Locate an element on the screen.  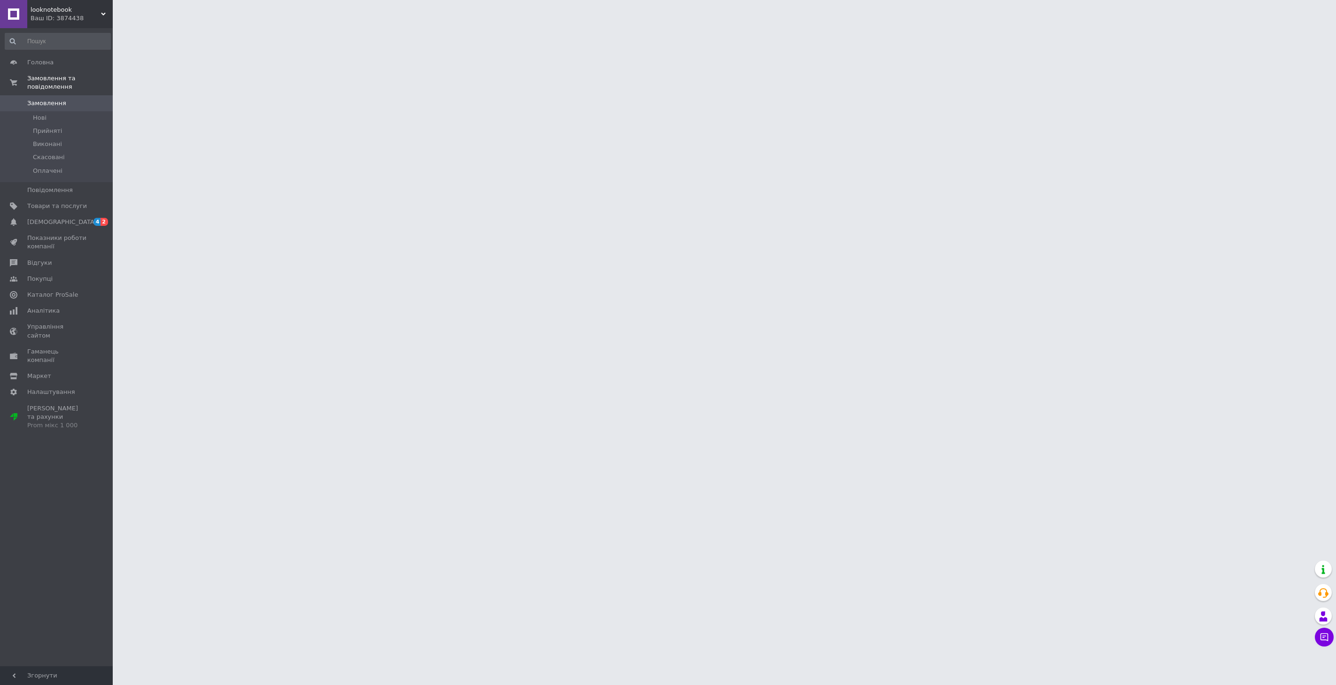
span: 2 is located at coordinates (104, 222).